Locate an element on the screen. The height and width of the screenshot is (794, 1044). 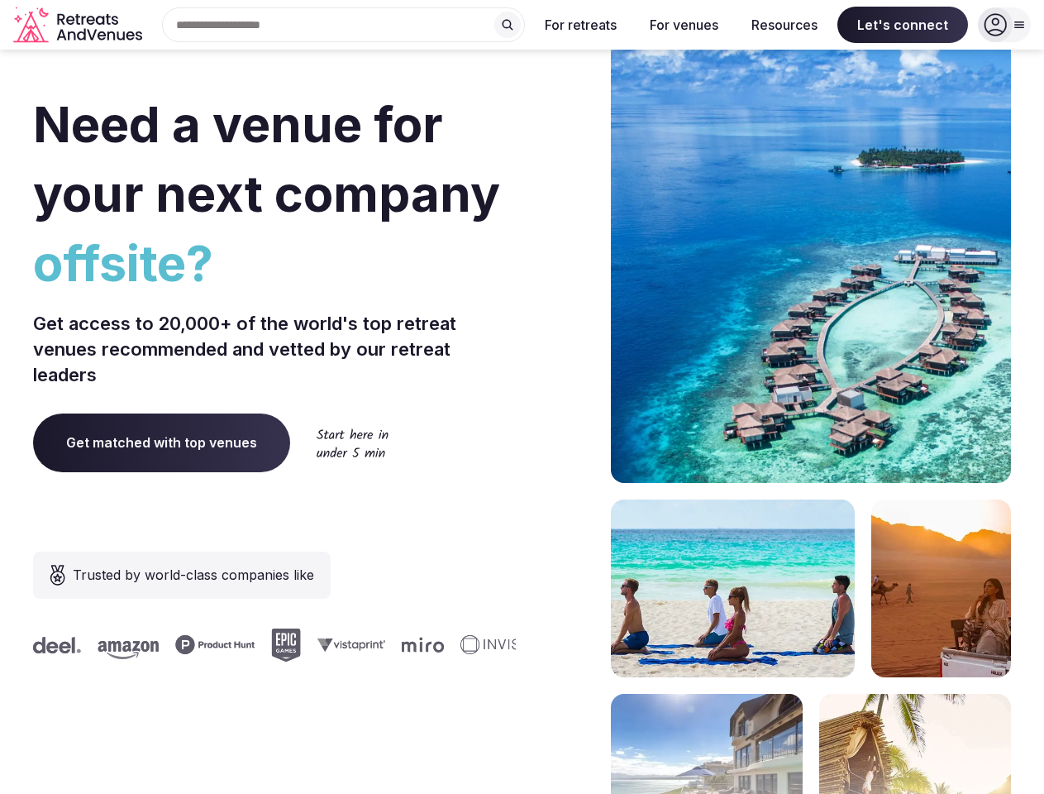
span: Get matched with top venues is located at coordinates (161, 442).